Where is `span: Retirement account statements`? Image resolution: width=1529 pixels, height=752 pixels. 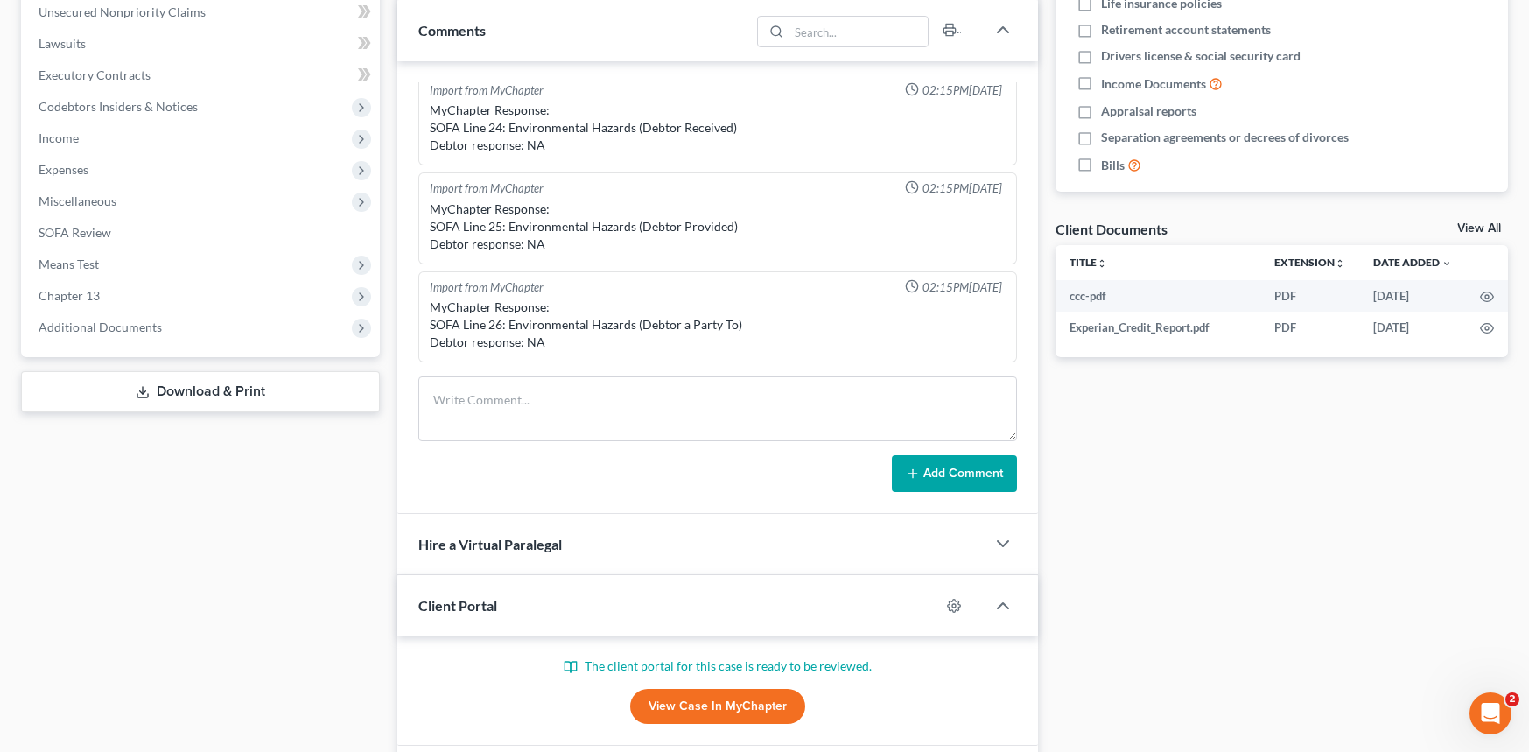 span: Retirement account statements is located at coordinates (1186, 30).